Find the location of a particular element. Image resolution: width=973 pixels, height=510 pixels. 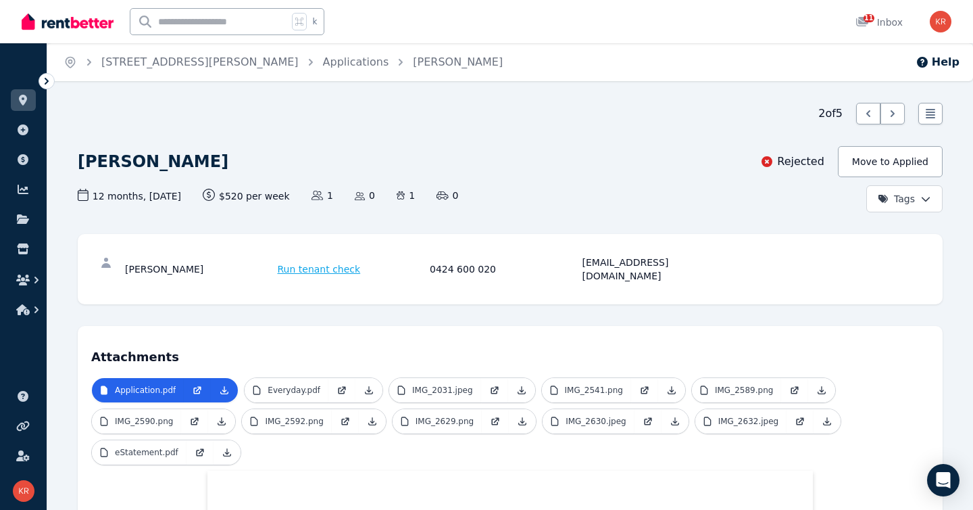

button: Move to Applied is located at coordinates (890, 162).